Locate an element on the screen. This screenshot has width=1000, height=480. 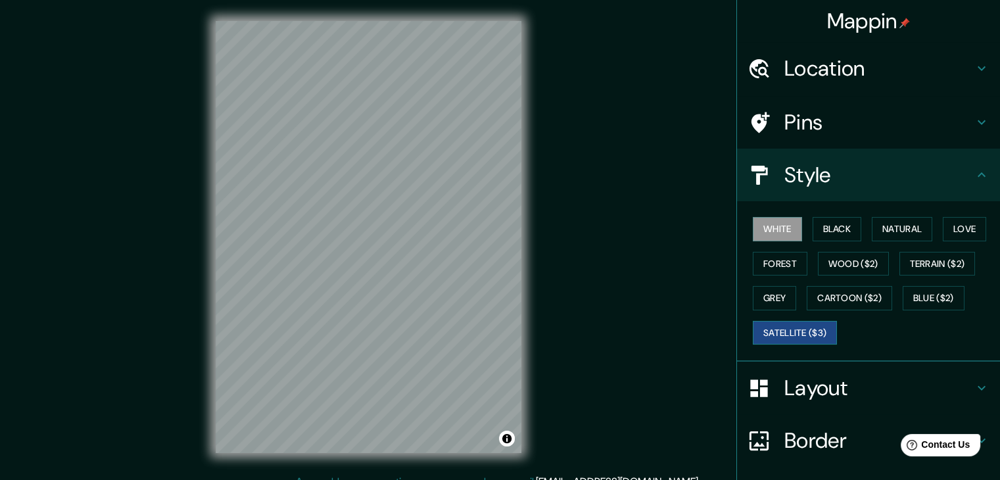
h4: Layout is located at coordinates (879, 388).